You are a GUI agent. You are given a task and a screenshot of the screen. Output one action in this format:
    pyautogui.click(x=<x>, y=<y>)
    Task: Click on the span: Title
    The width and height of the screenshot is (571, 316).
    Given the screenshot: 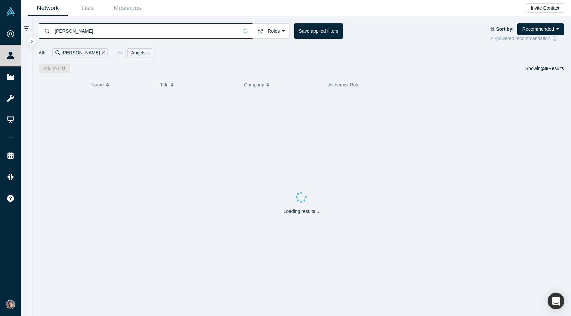 What is the action you would take?
    pyautogui.click(x=164, y=85)
    